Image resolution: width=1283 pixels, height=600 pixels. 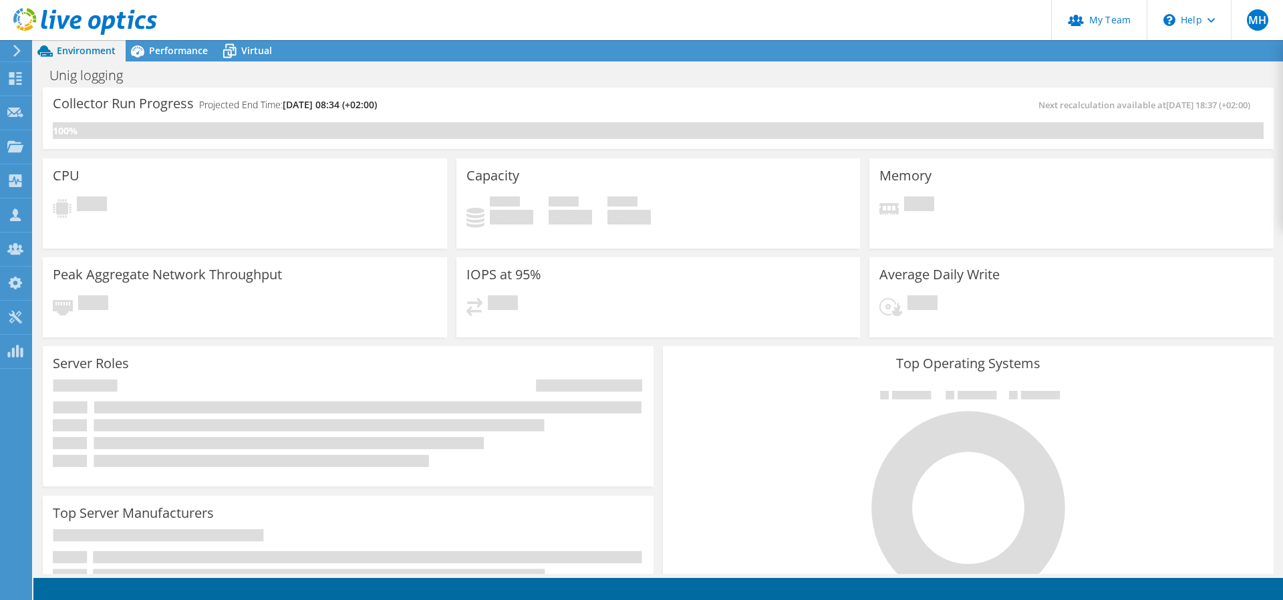 What do you see at coordinates (66, 176) in the screenshot?
I see `h3: CPU` at bounding box center [66, 176].